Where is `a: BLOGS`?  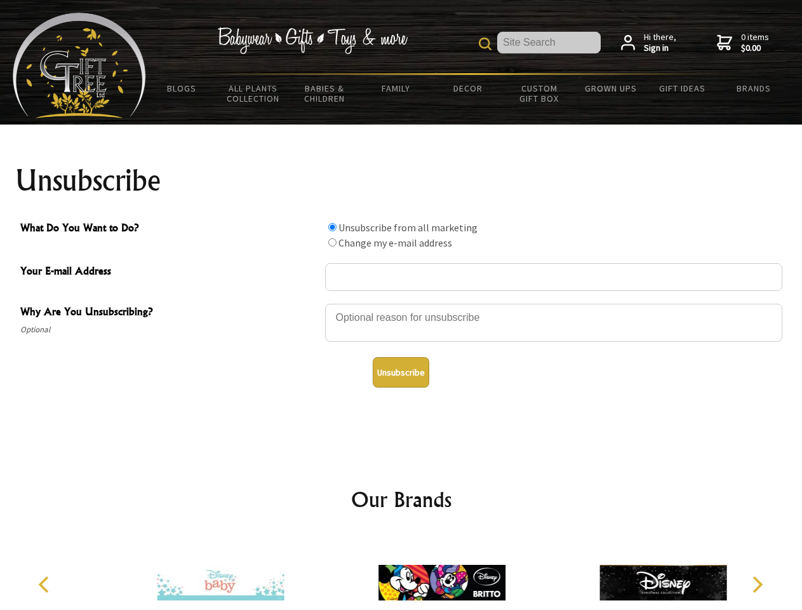
a: BLOGS is located at coordinates (182, 88).